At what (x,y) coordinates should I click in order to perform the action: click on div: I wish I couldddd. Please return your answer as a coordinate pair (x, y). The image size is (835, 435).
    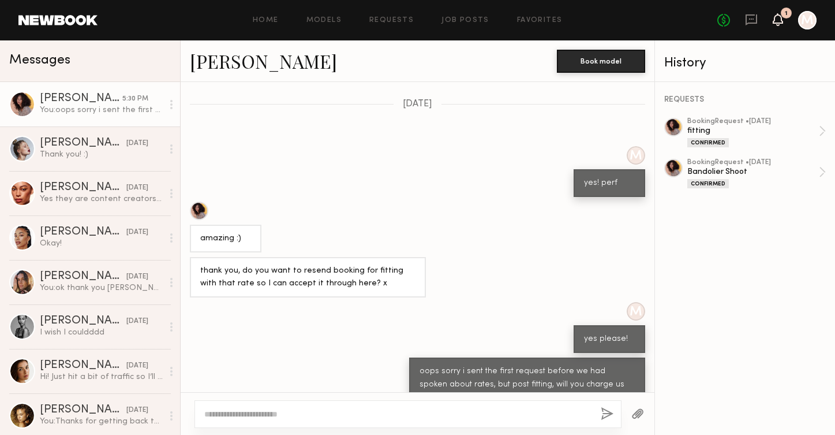
    Looking at the image, I should click on (101, 332).